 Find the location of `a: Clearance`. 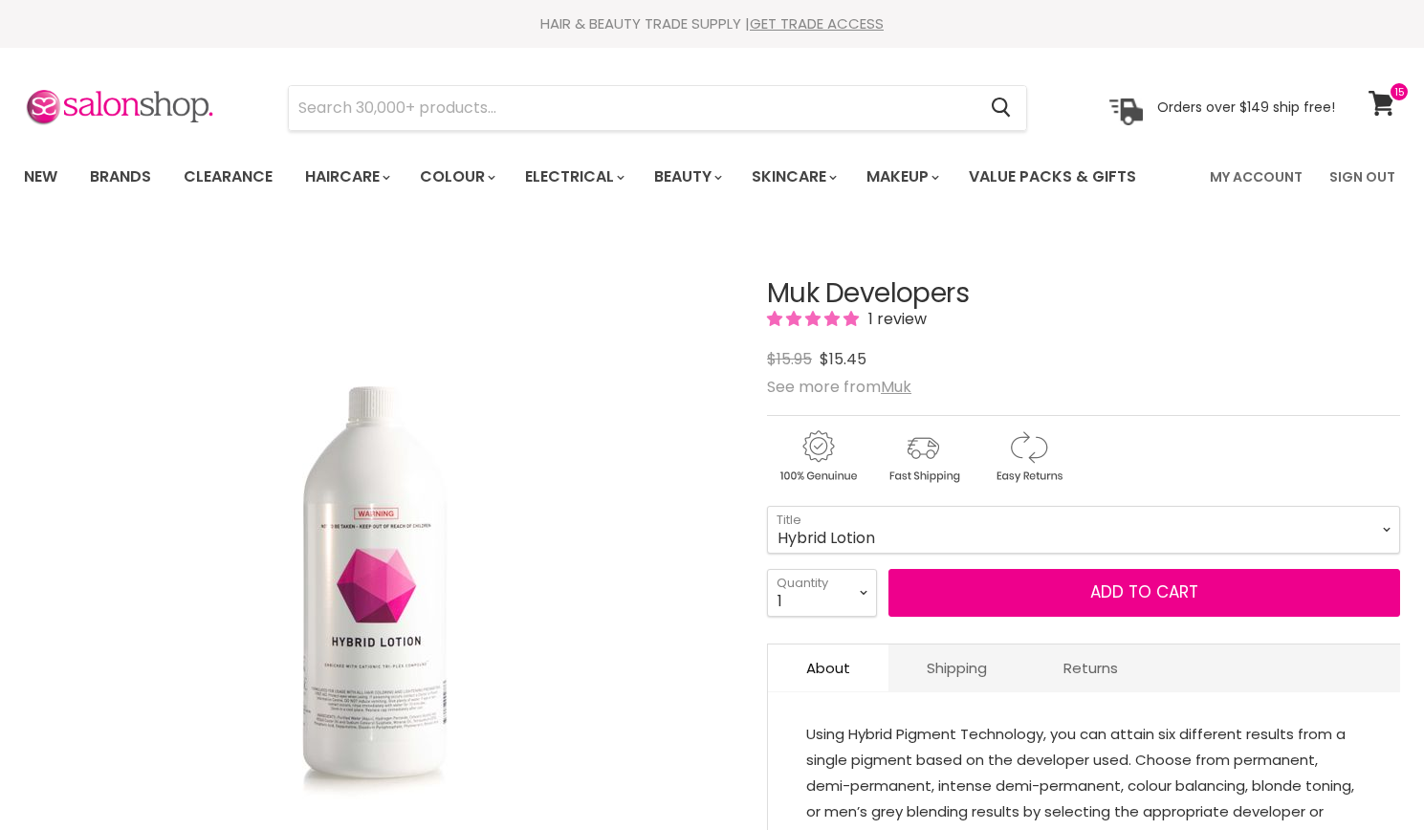

a: Clearance is located at coordinates (228, 177).